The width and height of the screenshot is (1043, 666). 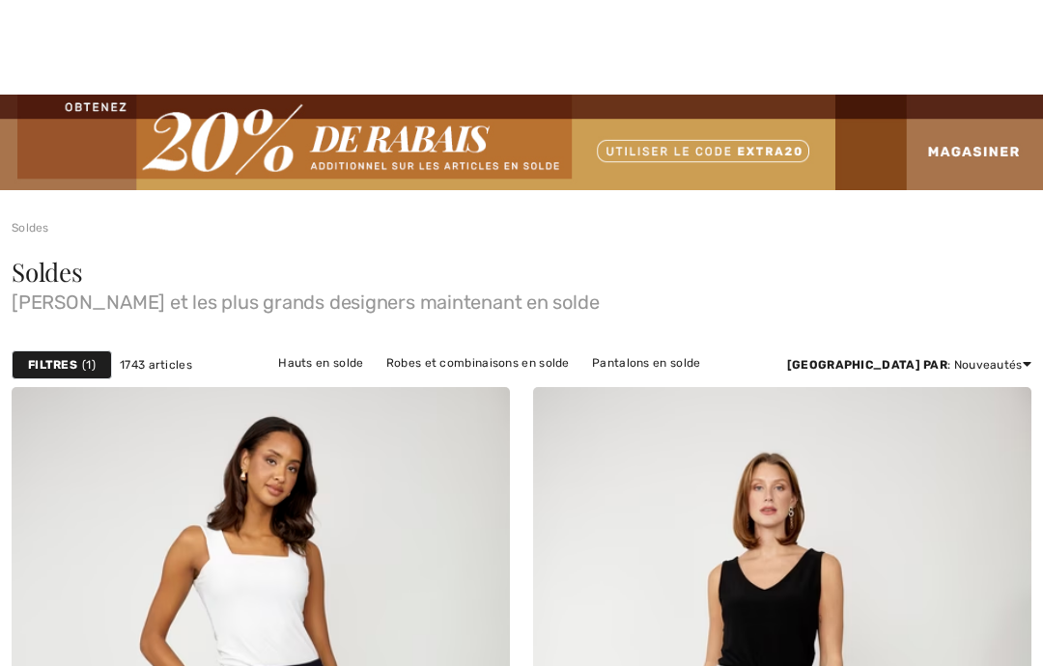 I want to click on a: Jupes en solde, so click(x=663, y=388).